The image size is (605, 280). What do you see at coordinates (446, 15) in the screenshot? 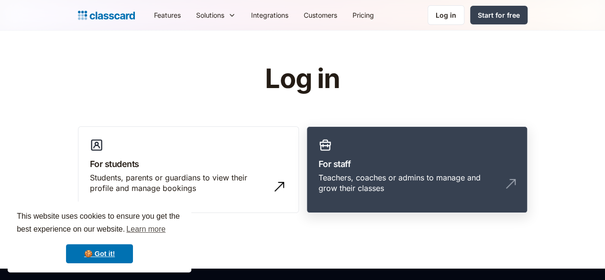
I see `div: Log in` at bounding box center [446, 15].